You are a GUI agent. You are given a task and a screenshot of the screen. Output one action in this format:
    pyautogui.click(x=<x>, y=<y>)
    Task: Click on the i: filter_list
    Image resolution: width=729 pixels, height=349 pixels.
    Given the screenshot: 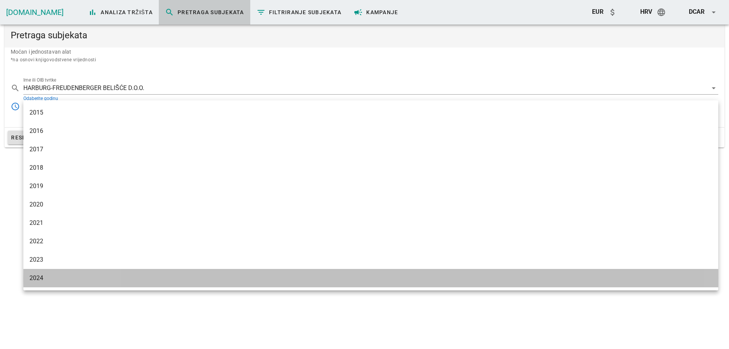 What is the action you would take?
    pyautogui.click(x=261, y=12)
    